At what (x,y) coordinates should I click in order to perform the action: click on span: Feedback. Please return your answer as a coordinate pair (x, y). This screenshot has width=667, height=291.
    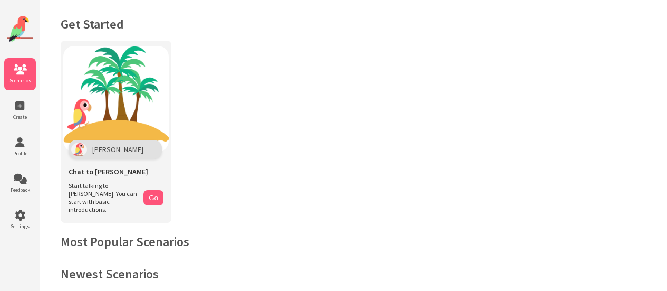
    Looking at the image, I should click on (20, 189).